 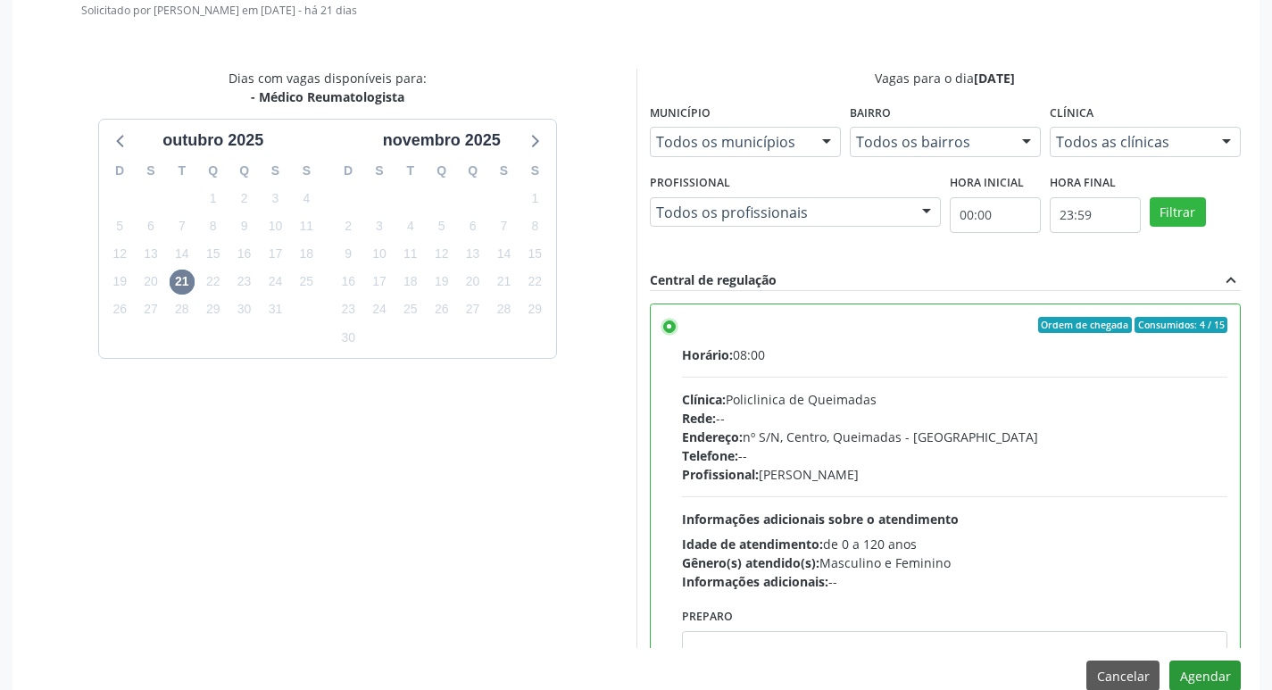 I want to click on span: sábado, 1 de novembro de 2025, so click(x=535, y=198).